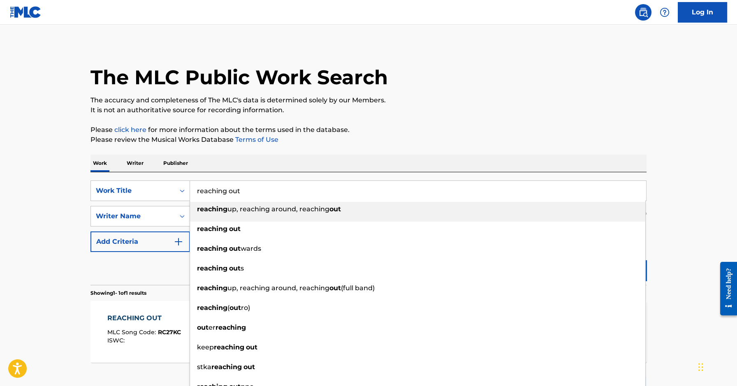 This screenshot has height=386, width=737. What do you see at coordinates (14, 28) in the screenshot?
I see `div: Need help?` at bounding box center [14, 28].